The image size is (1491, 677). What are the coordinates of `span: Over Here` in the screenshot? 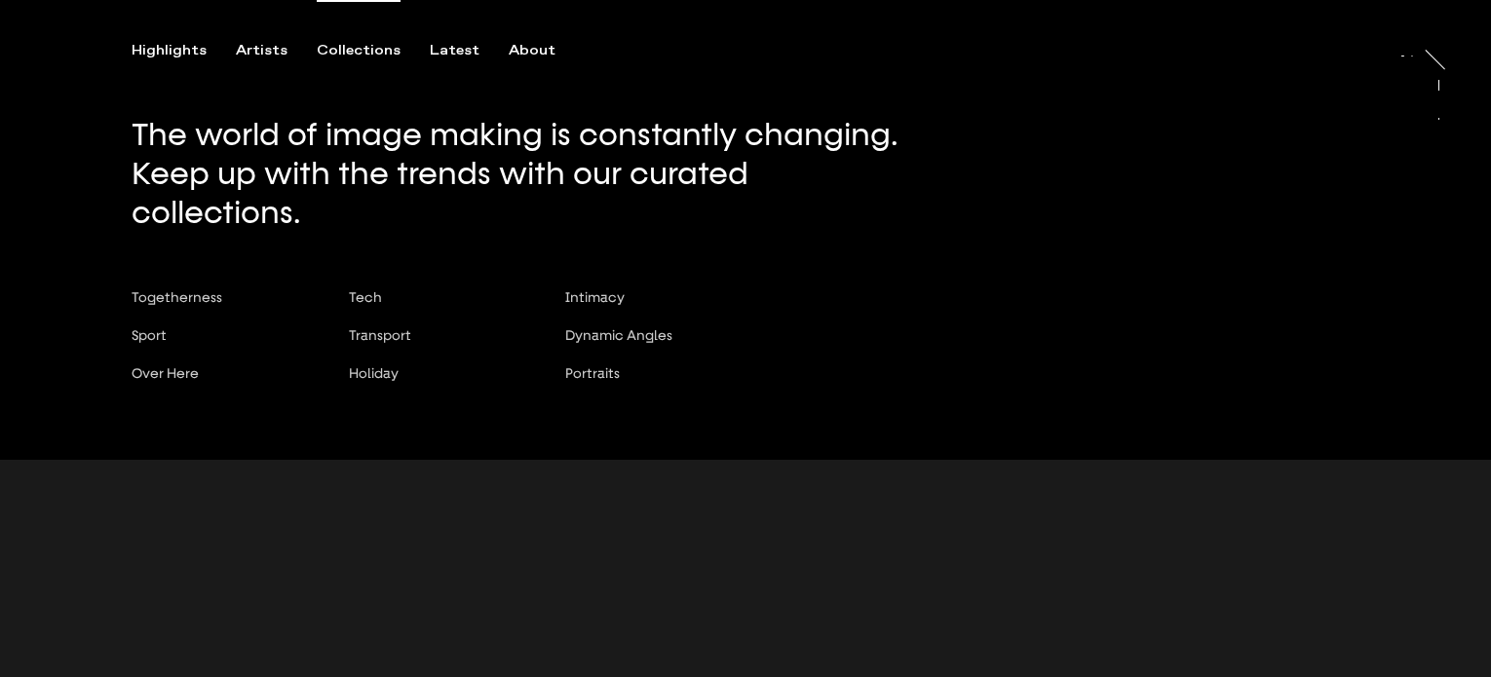 It's located at (165, 373).